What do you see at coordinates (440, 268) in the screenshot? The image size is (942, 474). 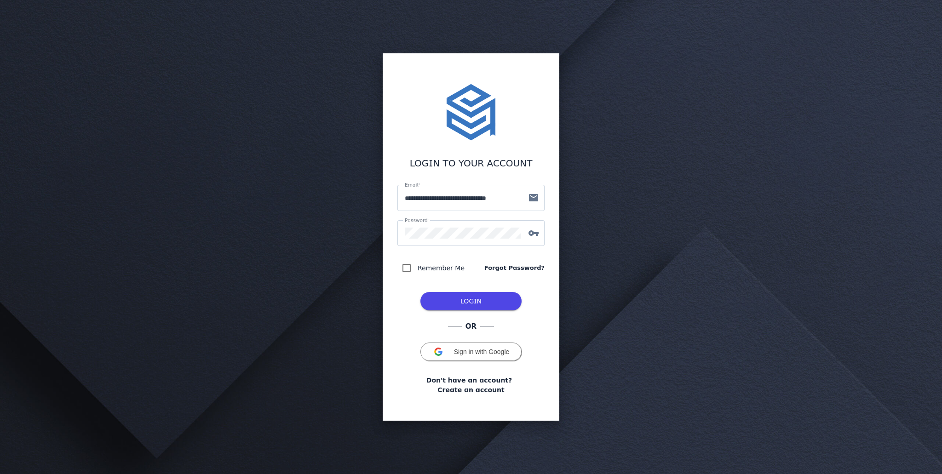 I see `label: Remember Me` at bounding box center [440, 268].